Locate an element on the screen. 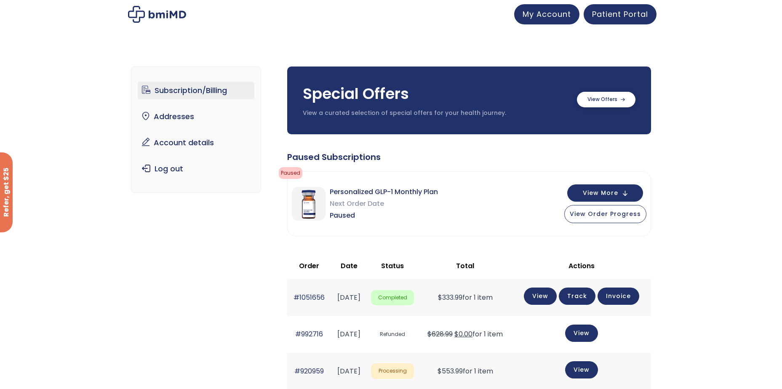 This screenshot has height=389, width=782. a: Patient Portal is located at coordinates (620, 14).